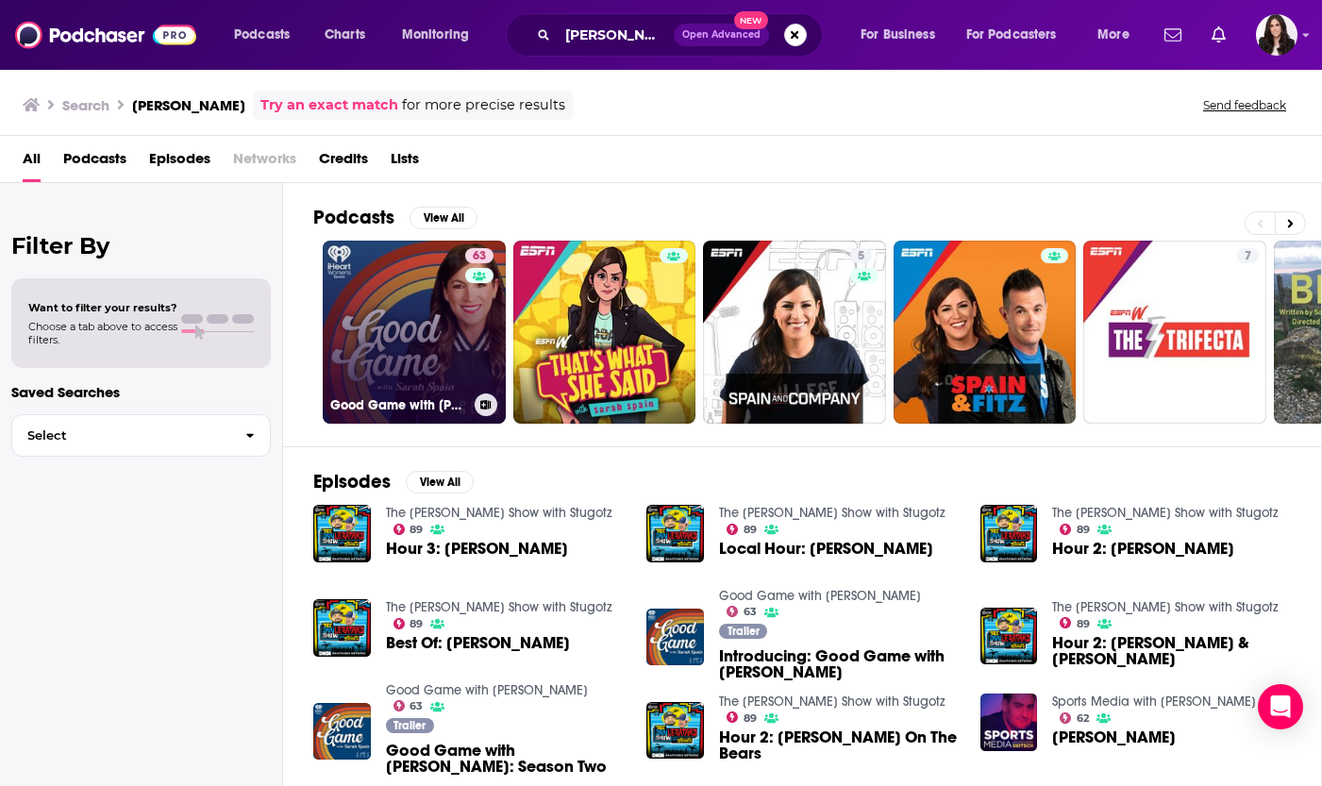 The height and width of the screenshot is (786, 1322). Describe the element at coordinates (1276, 35) in the screenshot. I see `button: Show profile menu` at that location.